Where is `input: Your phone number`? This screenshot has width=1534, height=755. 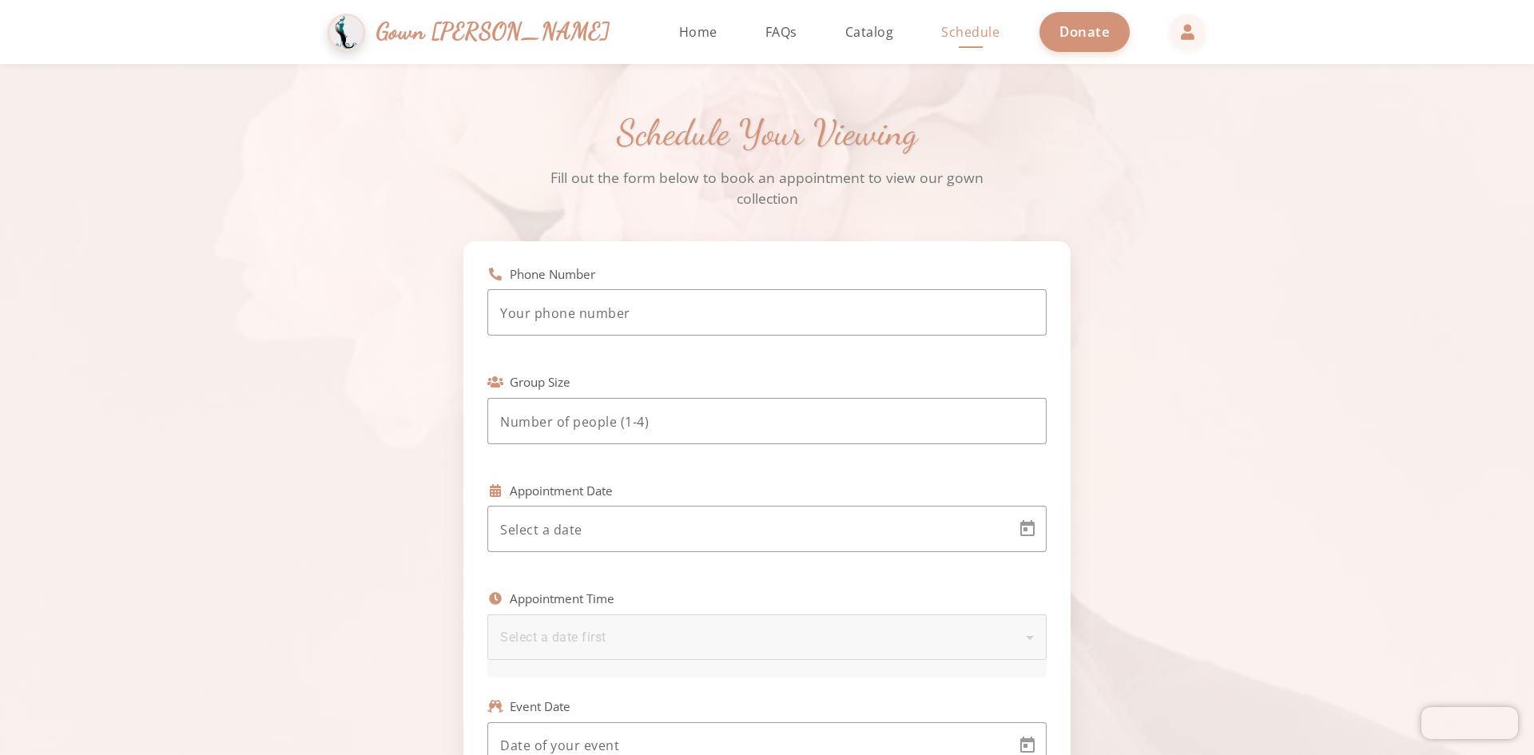
input: Your phone number is located at coordinates (767, 313).